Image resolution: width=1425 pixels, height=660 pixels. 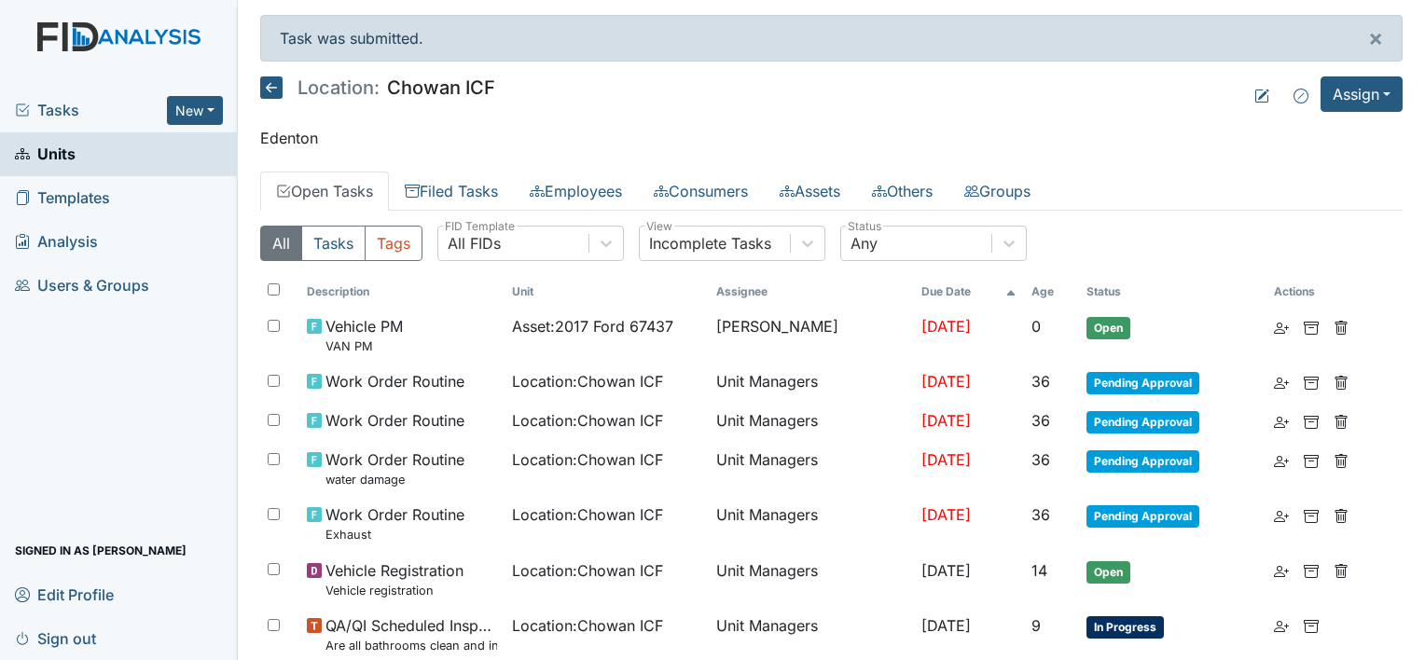 What do you see at coordinates (394, 534) in the screenshot?
I see `small: Exhaust` at bounding box center [394, 534].